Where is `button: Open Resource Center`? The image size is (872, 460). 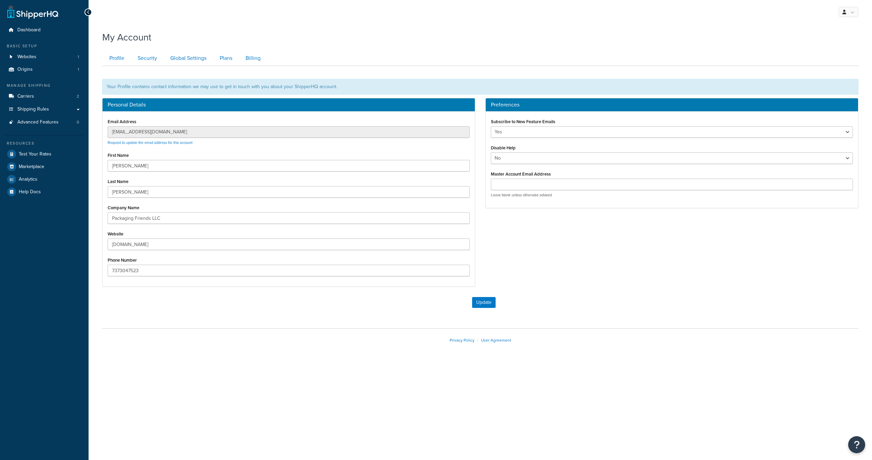 button: Open Resource Center is located at coordinates (856, 445).